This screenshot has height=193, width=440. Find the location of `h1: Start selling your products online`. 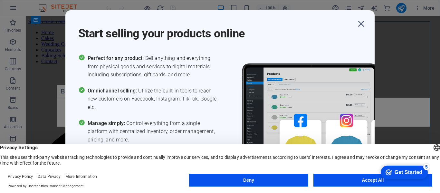

h1: Start selling your products online is located at coordinates (217, 30).